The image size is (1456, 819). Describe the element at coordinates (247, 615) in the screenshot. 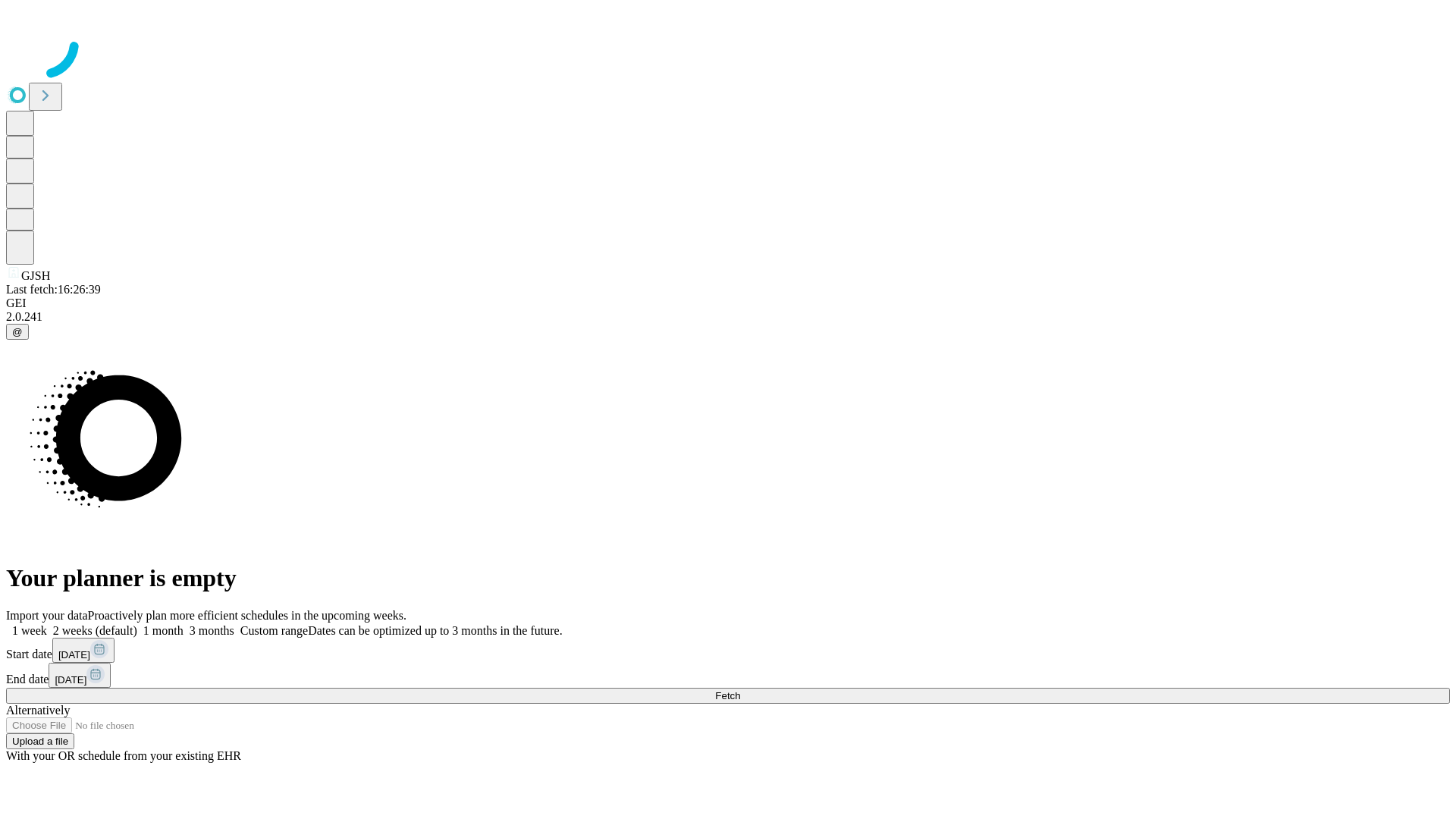

I see `span: Proactively plan more efficient schedules in the upcoming weeks.` at that location.